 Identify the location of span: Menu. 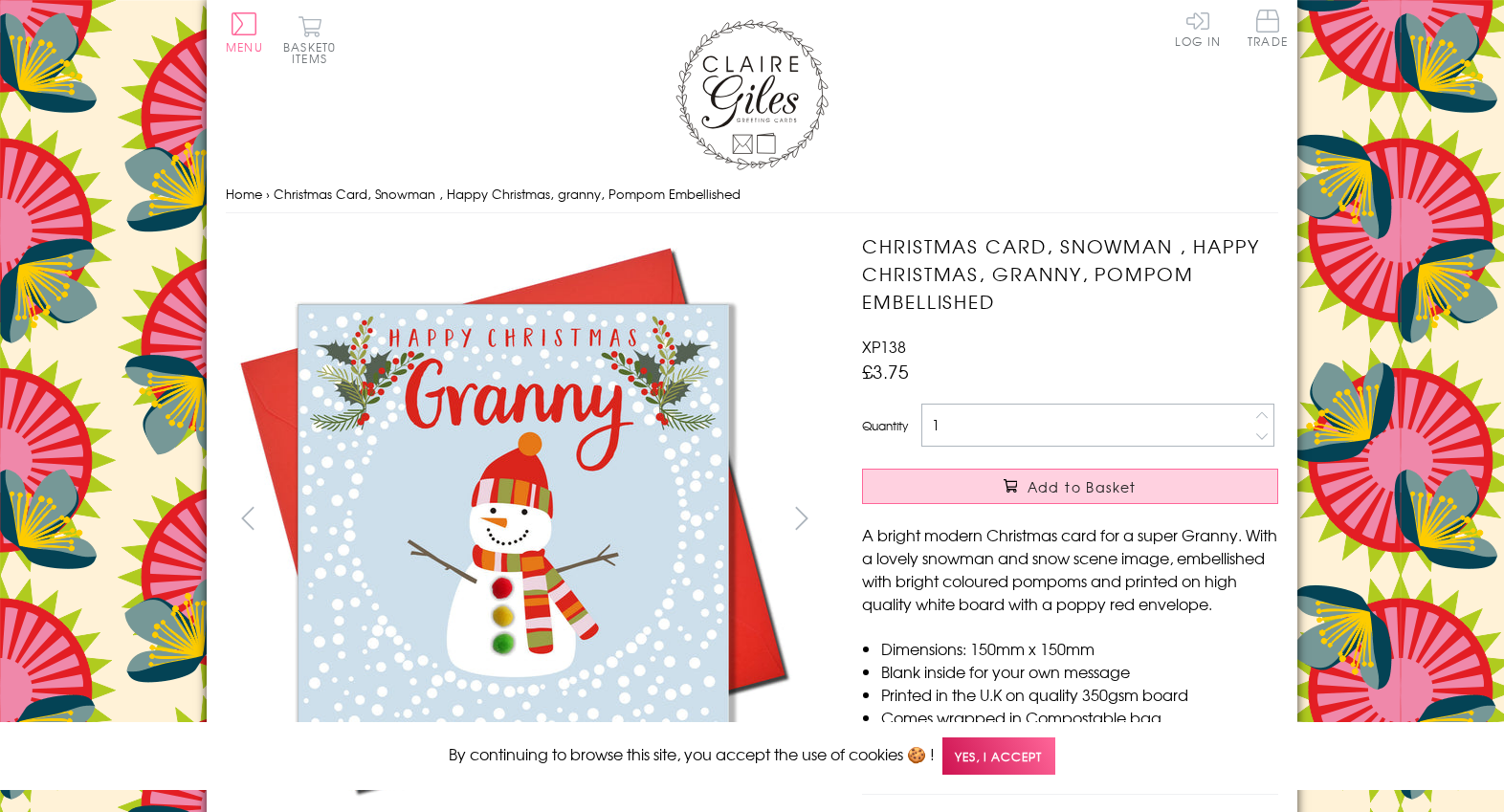
(244, 47).